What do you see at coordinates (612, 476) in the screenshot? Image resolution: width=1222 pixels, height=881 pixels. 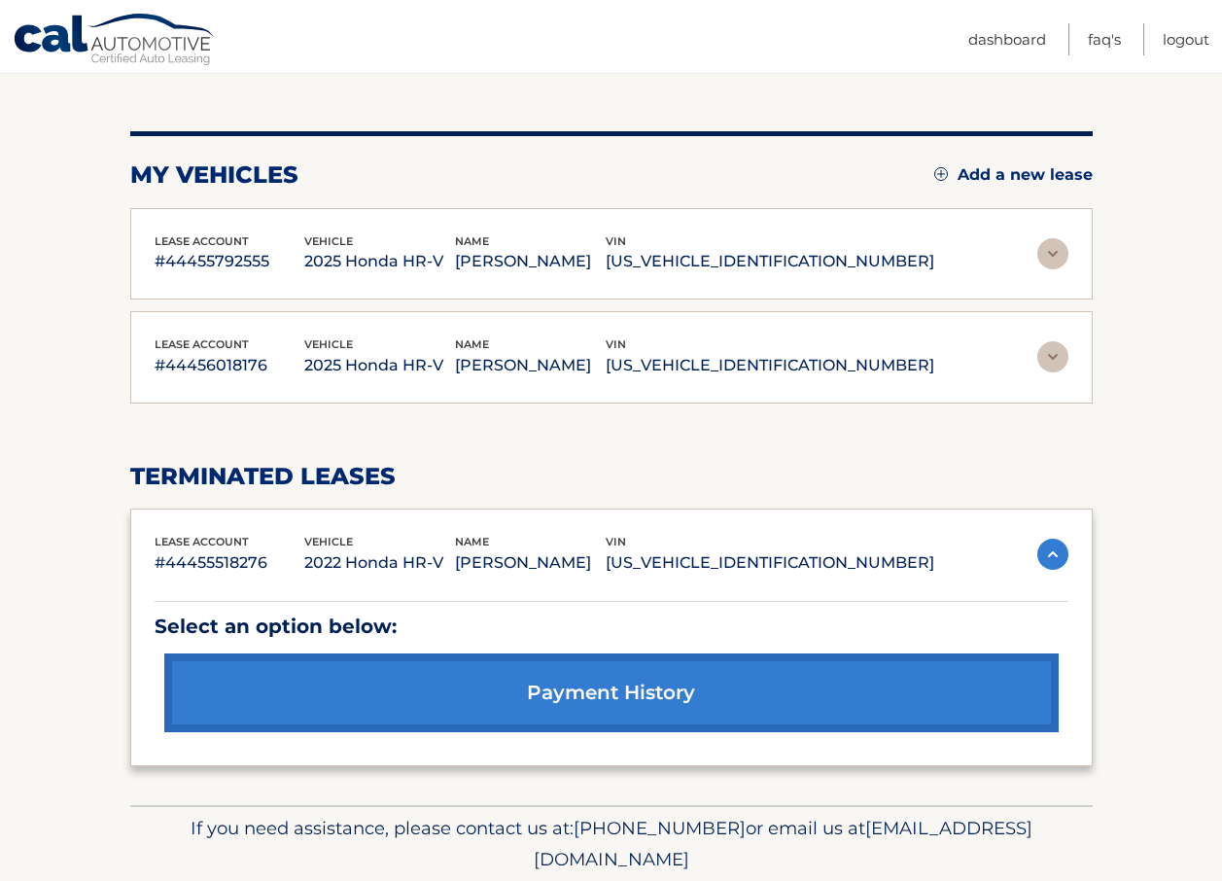 I see `h2: terminated leases` at bounding box center [612, 476].